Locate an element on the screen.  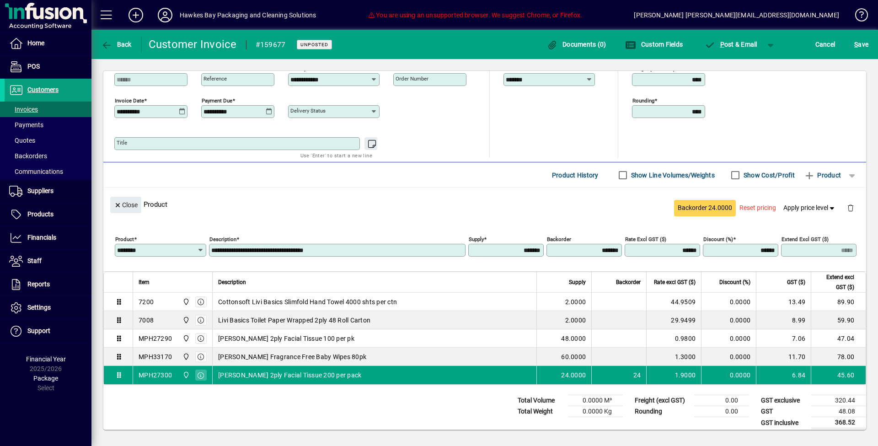
a: Reports is located at coordinates (48, 285).